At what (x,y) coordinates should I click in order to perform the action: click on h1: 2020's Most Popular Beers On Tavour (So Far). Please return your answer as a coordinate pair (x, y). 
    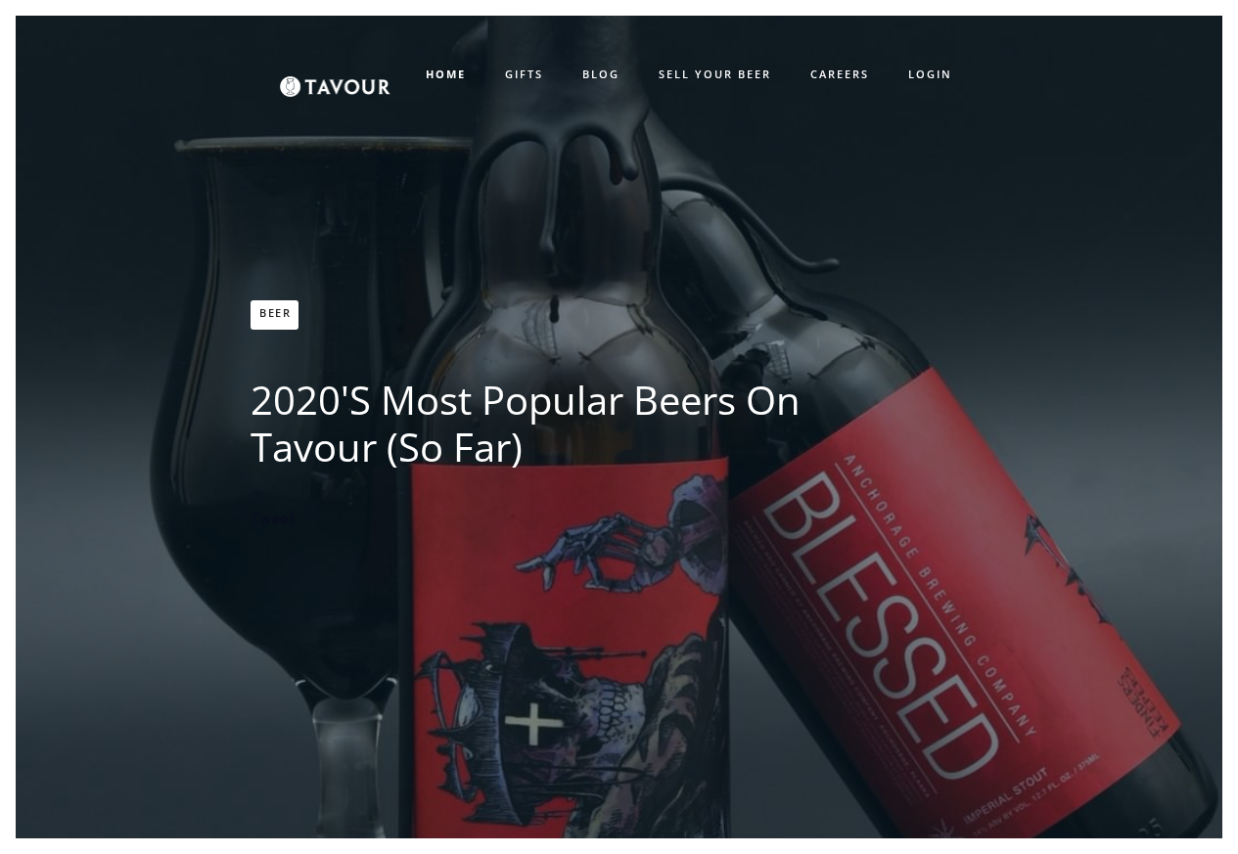
    Looking at the image, I should click on (529, 424).